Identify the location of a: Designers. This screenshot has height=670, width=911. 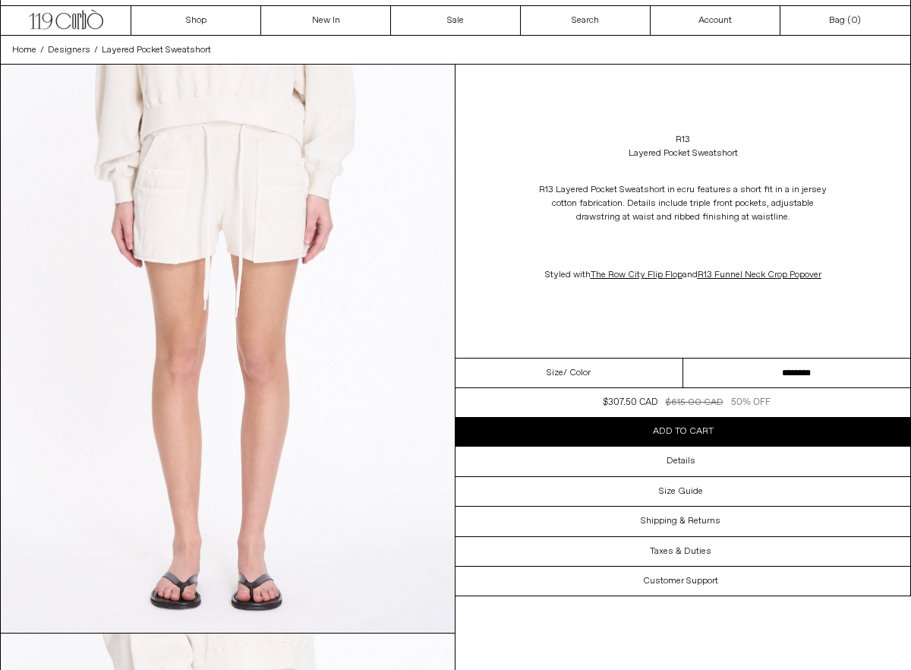
(69, 50).